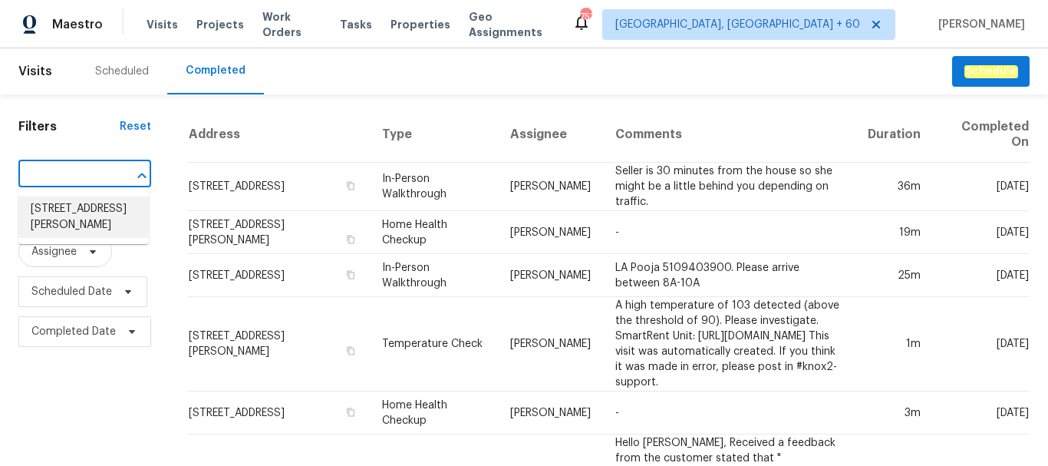 The height and width of the screenshot is (466, 1048). I want to click on td: Temperature Check, so click(434, 344).